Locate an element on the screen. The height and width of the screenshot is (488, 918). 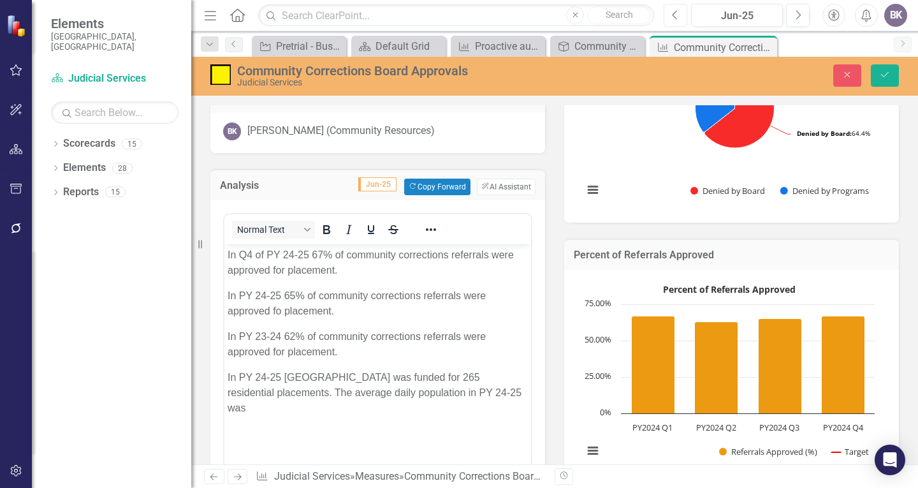
h3: Analysis is located at coordinates (248, 186).